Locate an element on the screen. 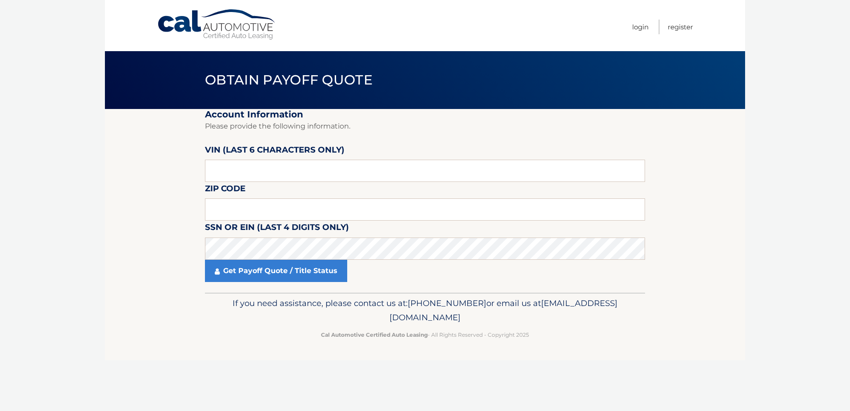  a: Get Payoff Quote / Title Status is located at coordinates (276, 271).